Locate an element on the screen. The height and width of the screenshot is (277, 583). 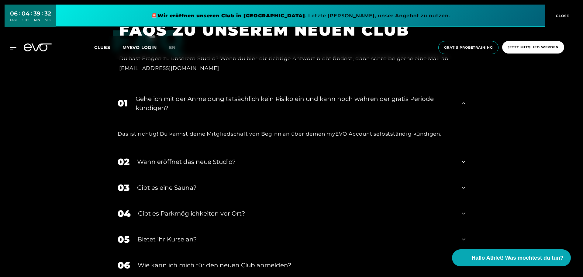
span: Gratis Probetraining is located at coordinates (468, 47).